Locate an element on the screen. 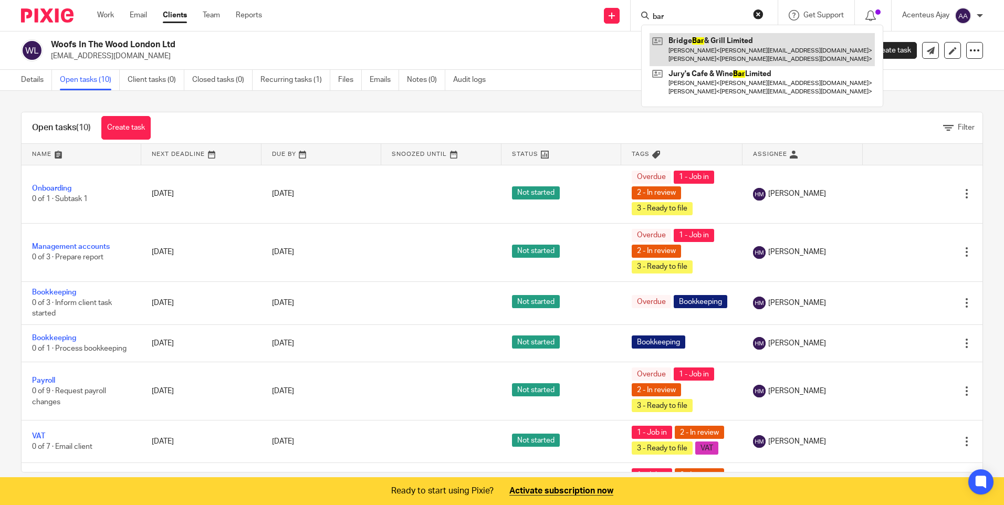 Image resolution: width=1004 pixels, height=505 pixels. span: Filter is located at coordinates (966, 128).